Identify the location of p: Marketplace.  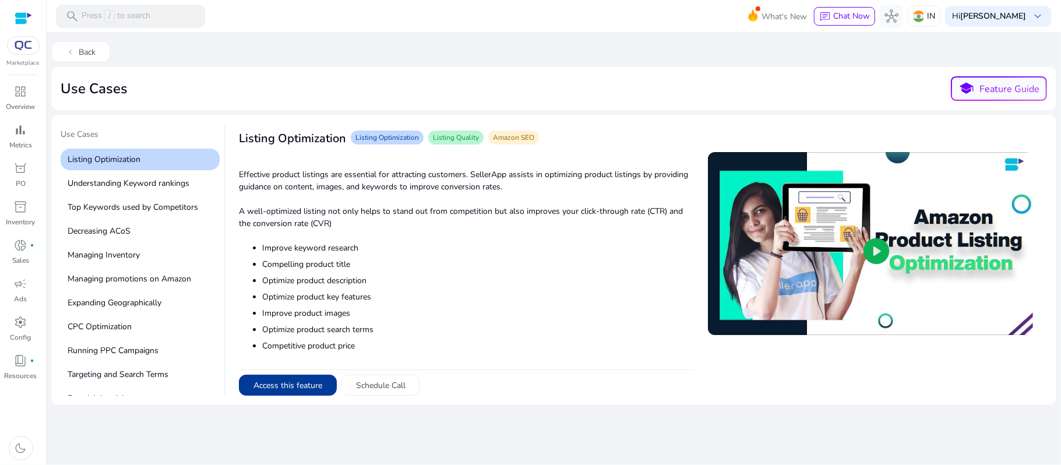
(23, 63).